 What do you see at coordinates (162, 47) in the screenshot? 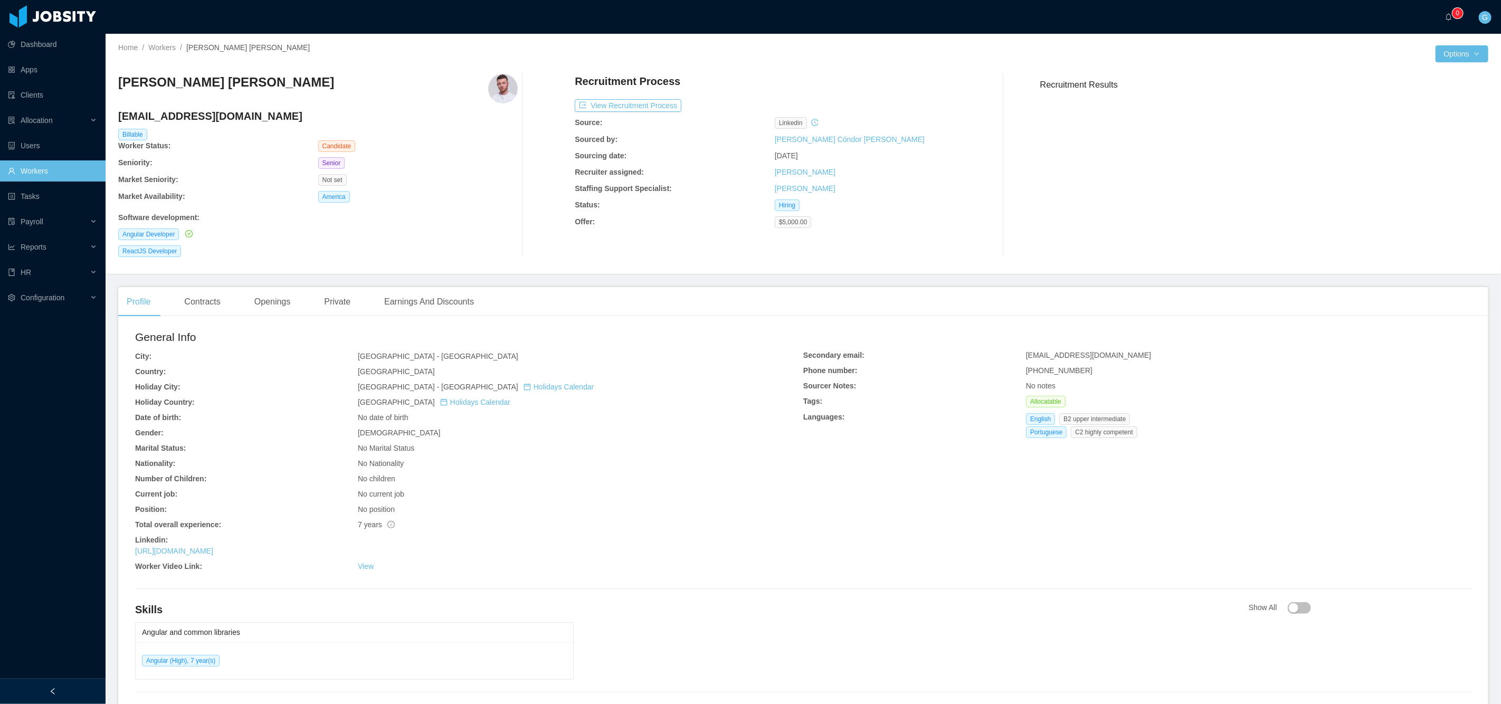
I see `a: Workers` at bounding box center [162, 47].